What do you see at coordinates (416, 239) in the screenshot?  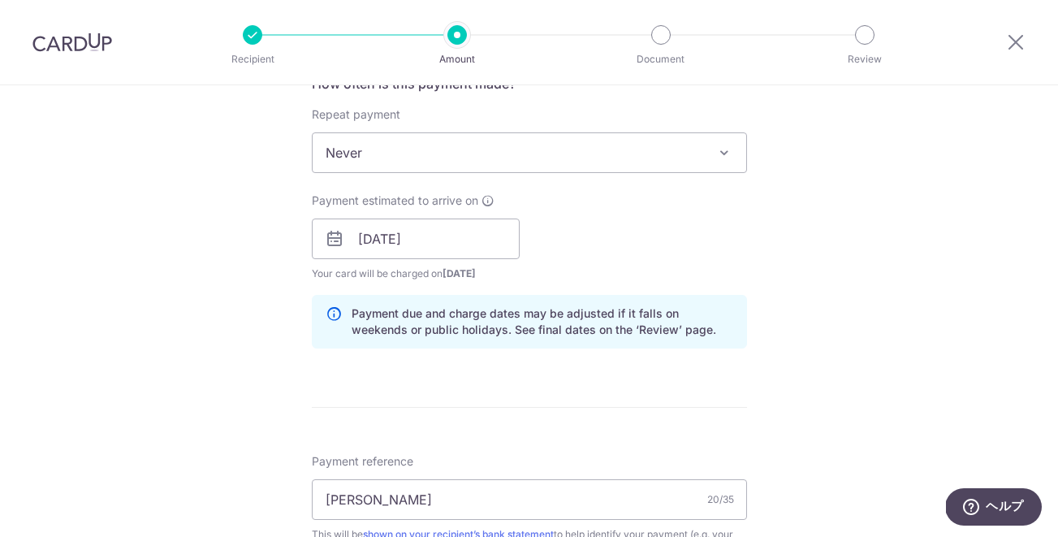 I see `input: DD / MM / YYYY` at bounding box center [416, 239].